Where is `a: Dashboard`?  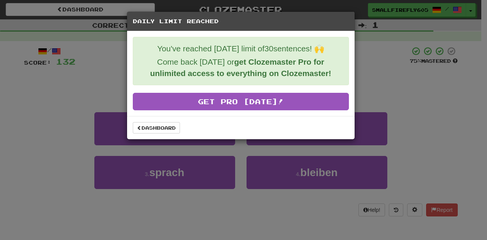 a: Dashboard is located at coordinates (156, 128).